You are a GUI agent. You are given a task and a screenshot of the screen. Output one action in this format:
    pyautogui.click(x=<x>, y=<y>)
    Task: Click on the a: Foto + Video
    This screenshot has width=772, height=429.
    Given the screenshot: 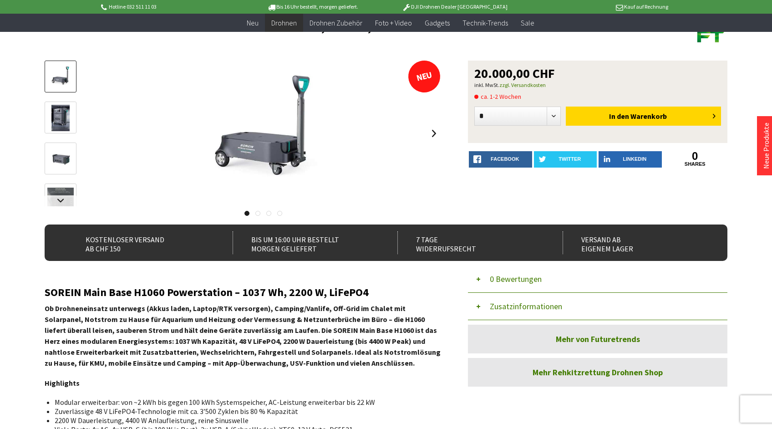 What is the action you would take?
    pyautogui.click(x=393, y=23)
    